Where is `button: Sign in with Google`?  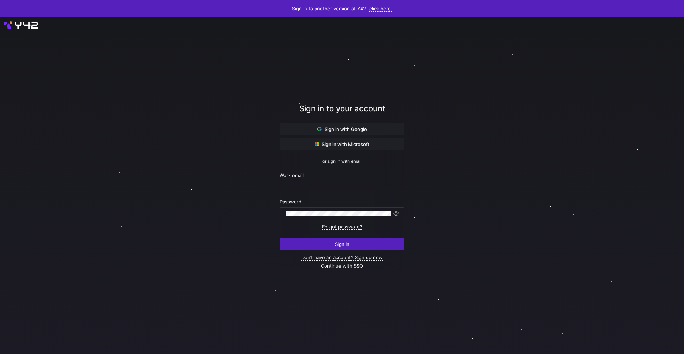 button: Sign in with Google is located at coordinates (342, 129).